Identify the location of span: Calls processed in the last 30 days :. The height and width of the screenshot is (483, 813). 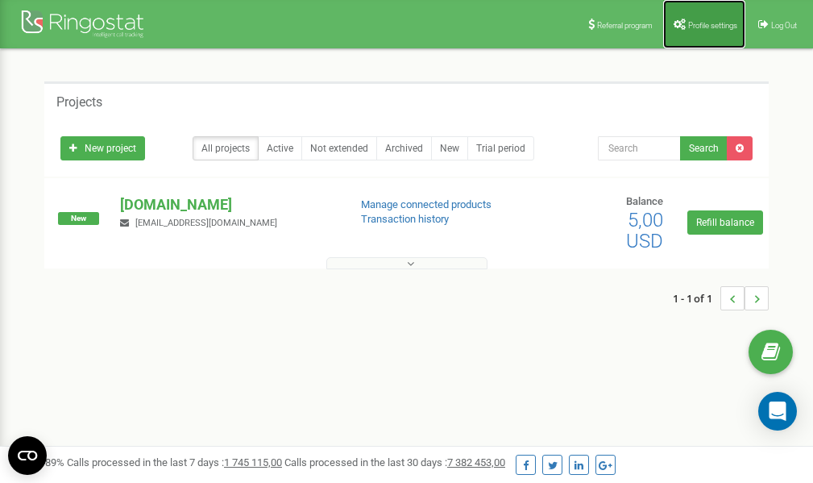
(395, 462).